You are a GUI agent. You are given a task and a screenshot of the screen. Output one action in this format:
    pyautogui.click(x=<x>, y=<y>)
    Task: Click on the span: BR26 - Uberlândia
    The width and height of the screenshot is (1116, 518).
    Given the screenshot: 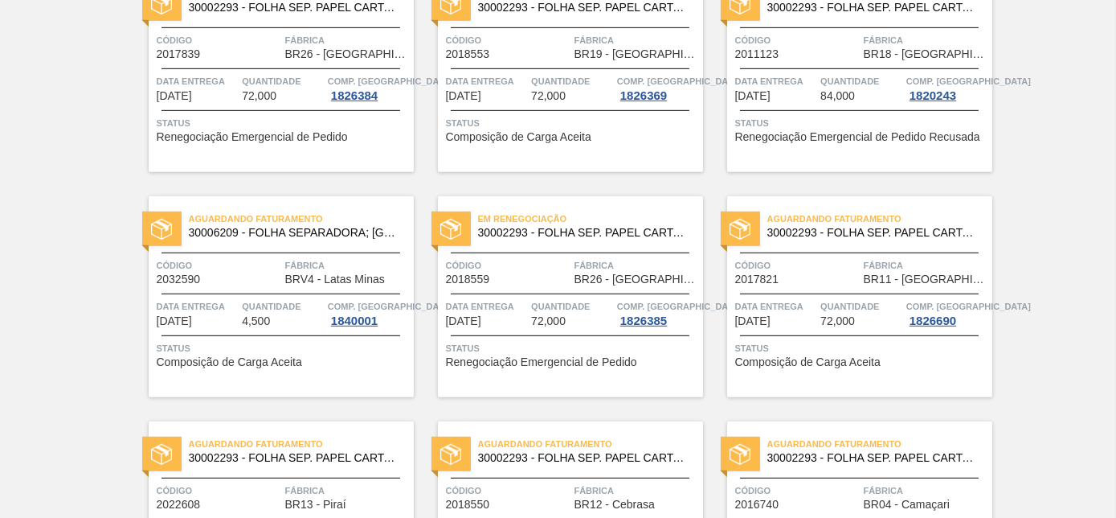 What is the action you would take?
    pyautogui.click(x=636, y=279)
    